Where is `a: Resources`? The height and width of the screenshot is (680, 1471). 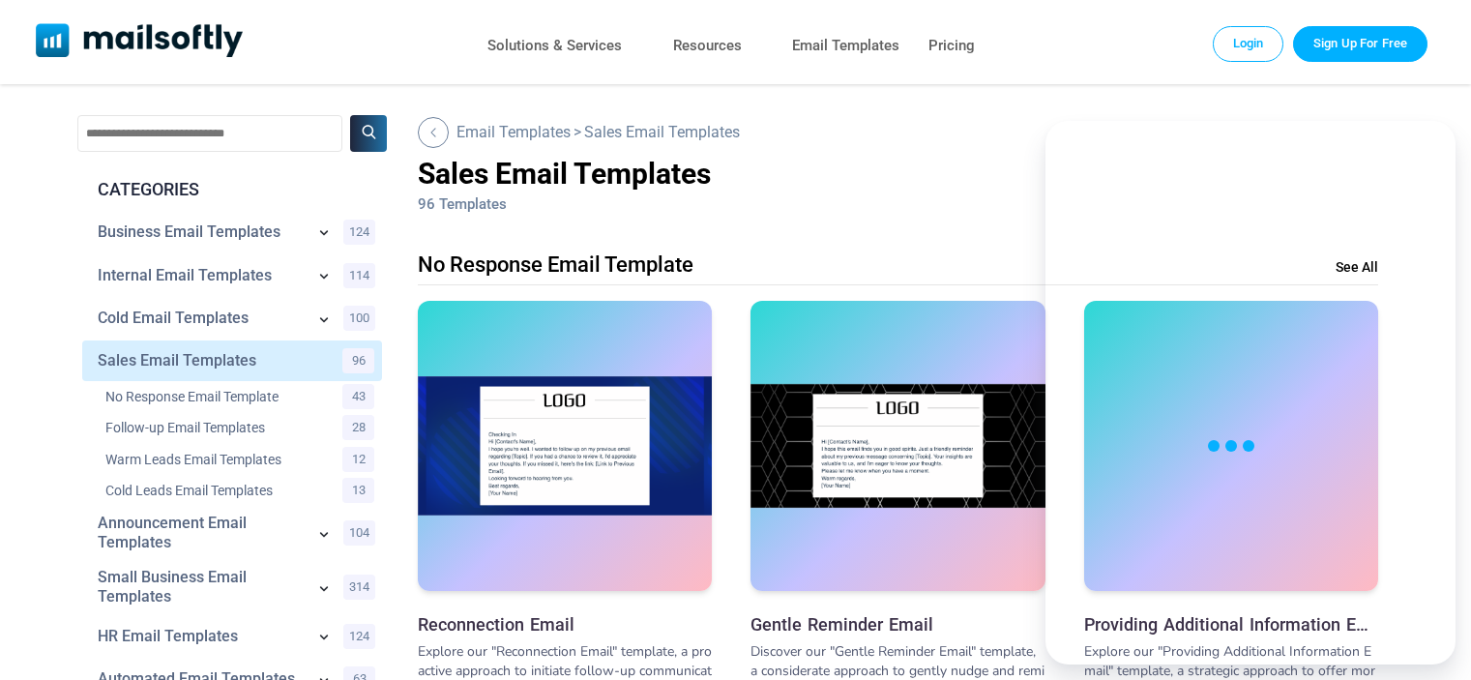 a: Resources is located at coordinates (707, 45).